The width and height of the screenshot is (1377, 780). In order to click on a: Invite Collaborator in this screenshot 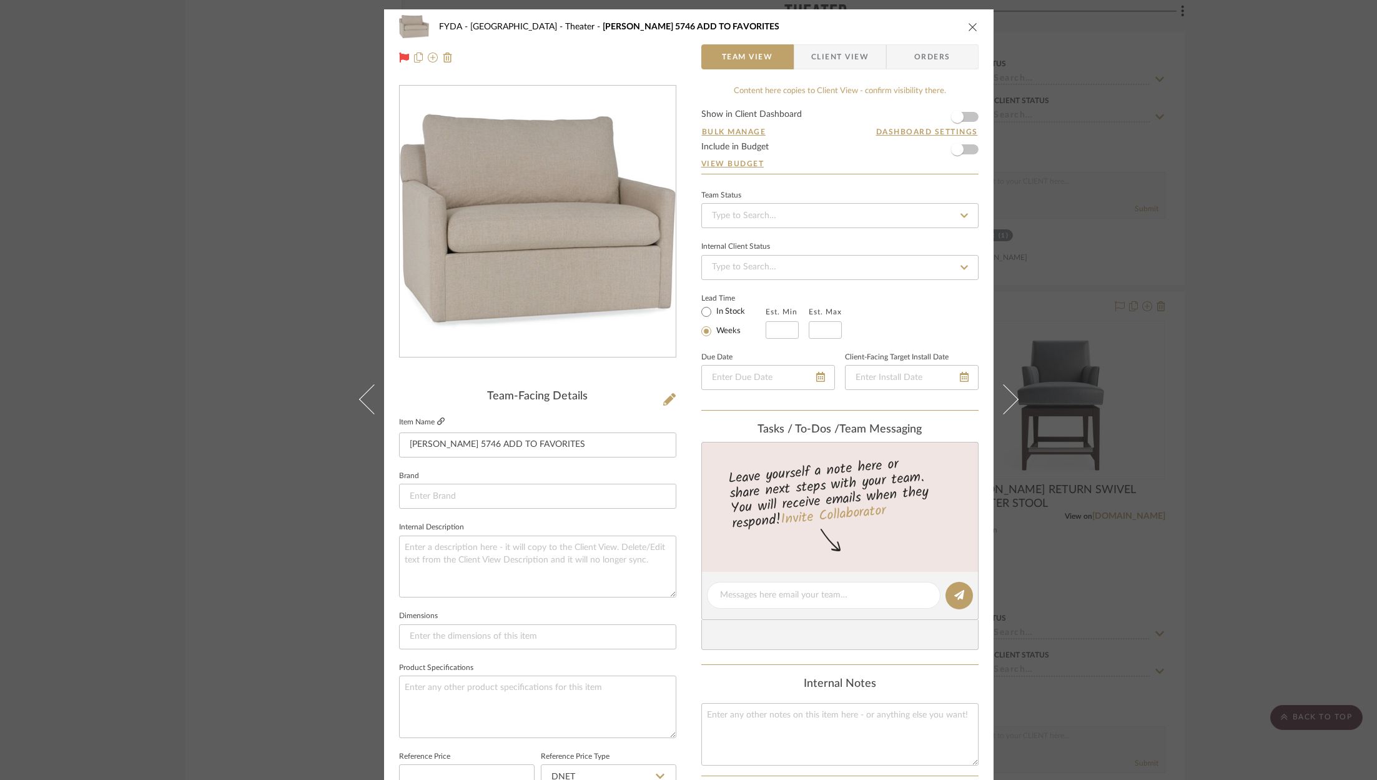, I will do `click(833, 515)`.